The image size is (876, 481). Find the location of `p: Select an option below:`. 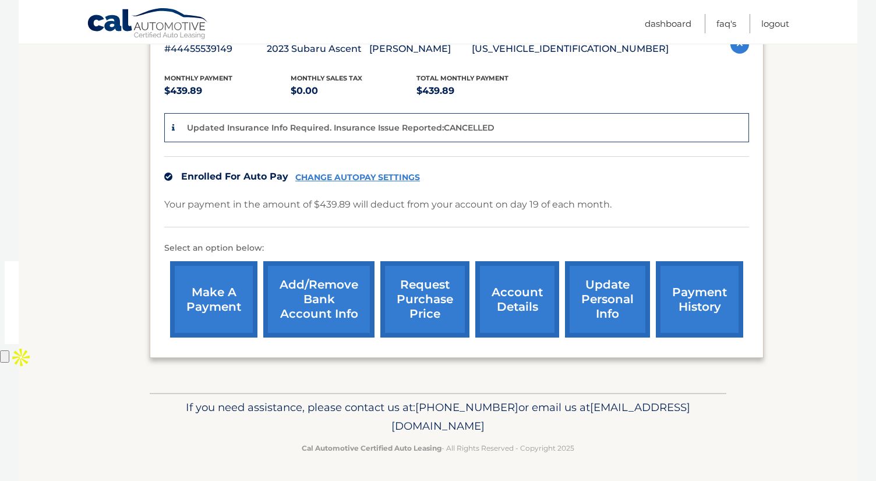

p: Select an option below: is located at coordinates (457, 248).